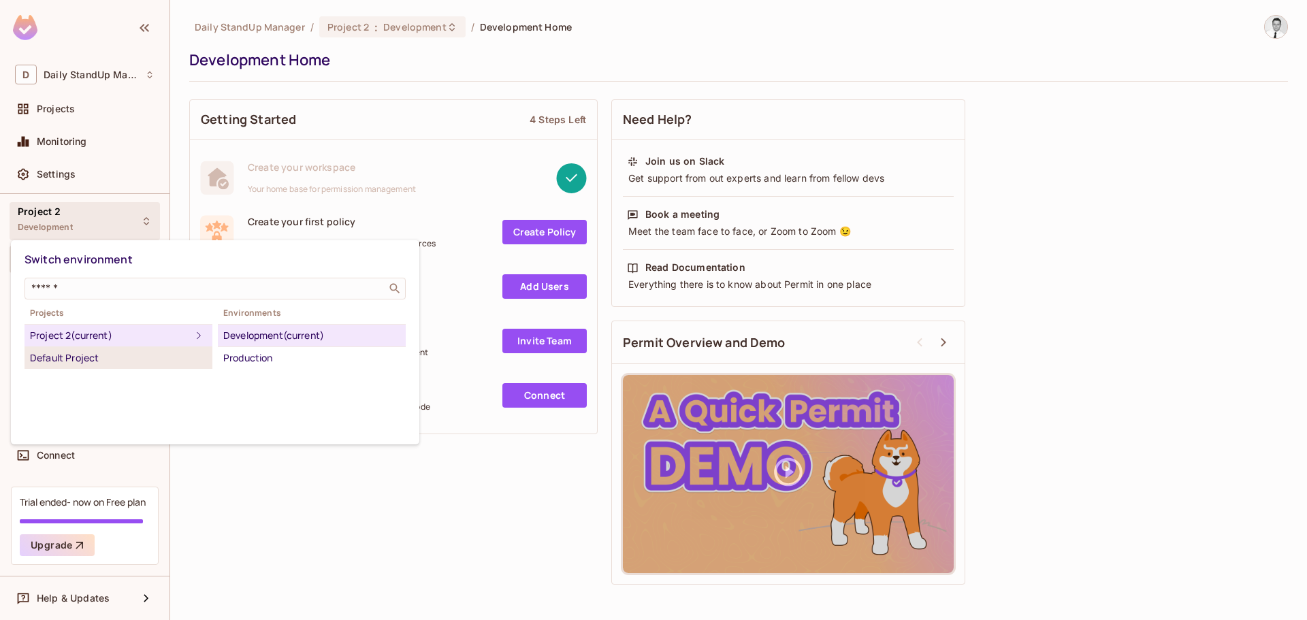  Describe the element at coordinates (312, 336) in the screenshot. I see `div: Development (current)` at that location.